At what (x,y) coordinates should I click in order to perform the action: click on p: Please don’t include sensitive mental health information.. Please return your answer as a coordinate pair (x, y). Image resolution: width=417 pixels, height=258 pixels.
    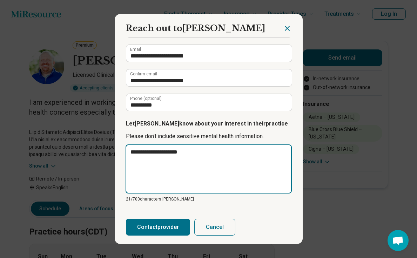
    Looking at the image, I should click on (209, 136).